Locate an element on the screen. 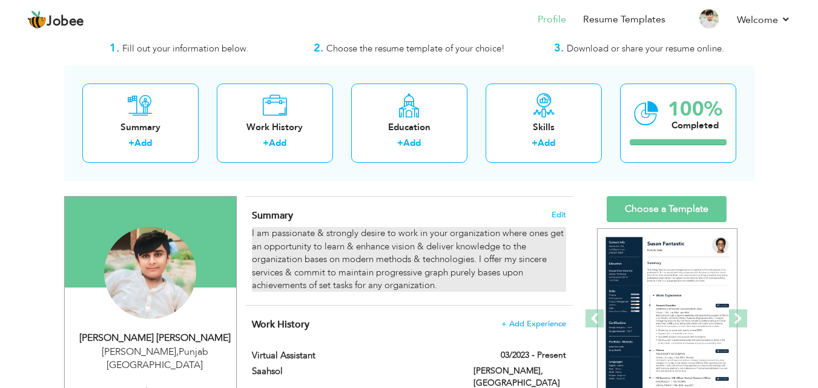  img: Abdul Hanan Arif is located at coordinates (150, 273).